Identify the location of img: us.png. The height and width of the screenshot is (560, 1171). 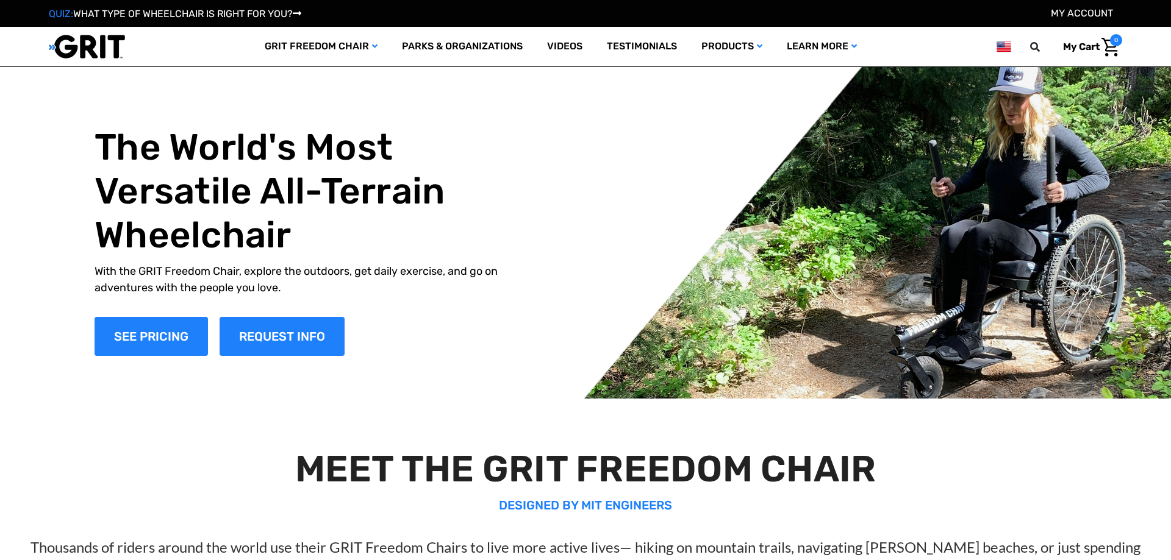
(1004, 46).